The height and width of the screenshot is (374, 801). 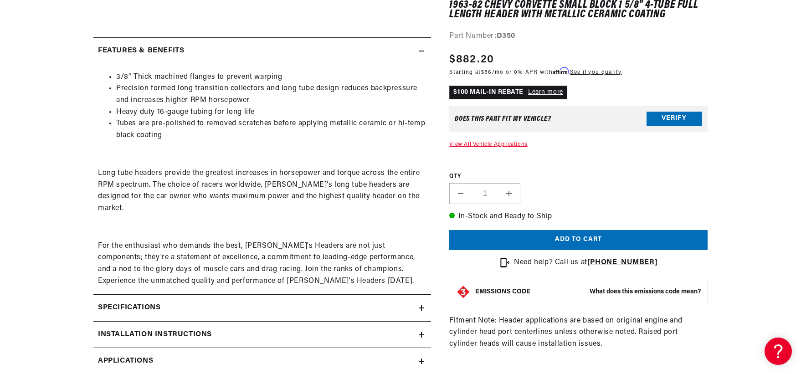 What do you see at coordinates (125, 361) in the screenshot?
I see `span: Applications` at bounding box center [125, 361].